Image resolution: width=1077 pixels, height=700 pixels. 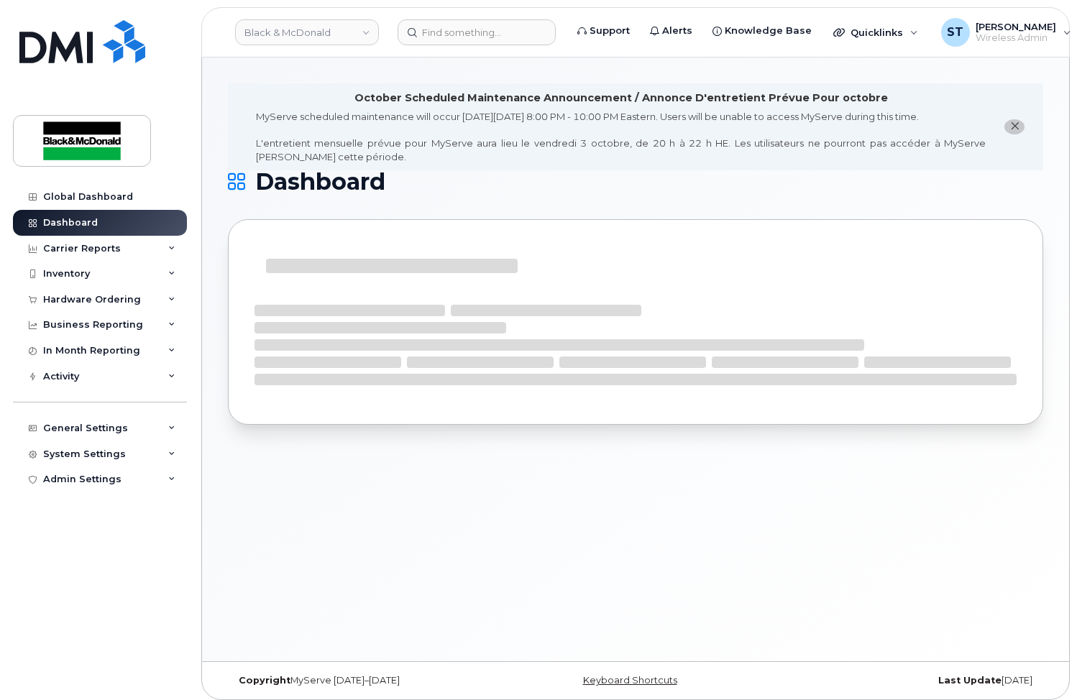 I want to click on a: Keyboard Shortcuts, so click(x=630, y=680).